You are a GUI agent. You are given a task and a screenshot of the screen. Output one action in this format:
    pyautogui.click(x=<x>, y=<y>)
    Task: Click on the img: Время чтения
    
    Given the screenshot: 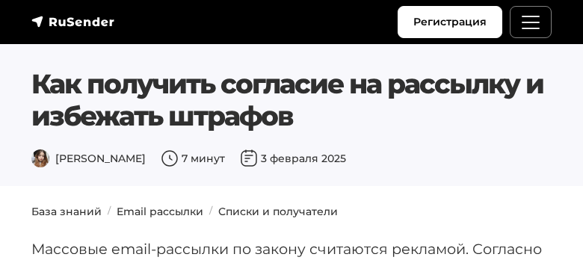 What is the action you would take?
    pyautogui.click(x=170, y=158)
    